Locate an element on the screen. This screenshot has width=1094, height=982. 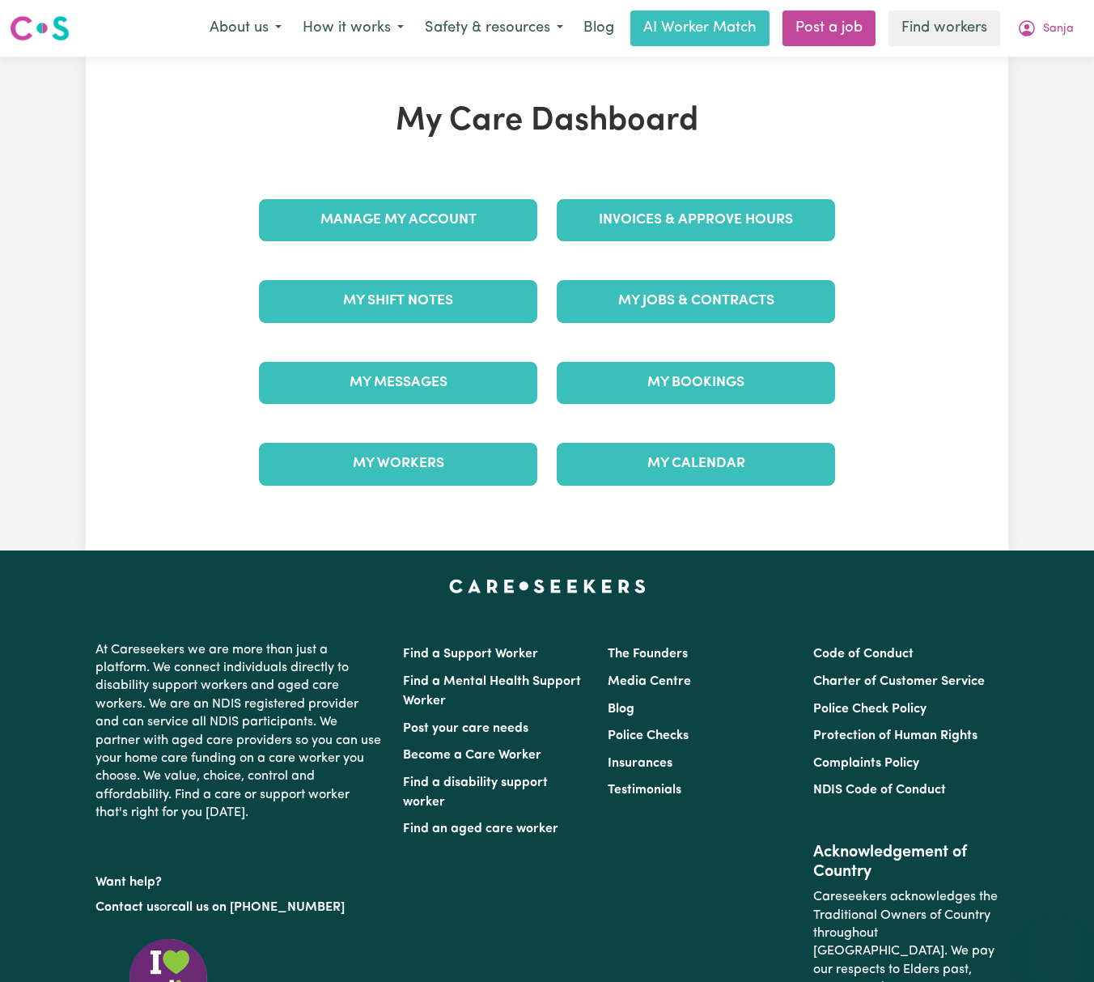
span: Sanja is located at coordinates (1059, 29).